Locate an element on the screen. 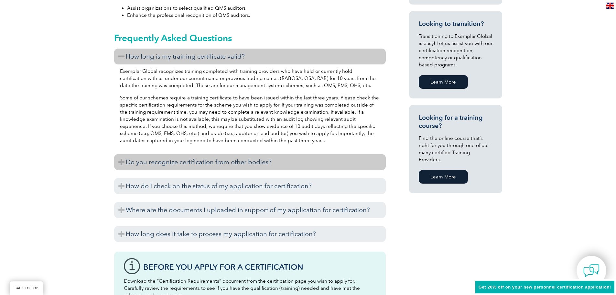 The width and height of the screenshot is (616, 295). h3: How do I check on the status of my application for certification? is located at coordinates (250, 186).